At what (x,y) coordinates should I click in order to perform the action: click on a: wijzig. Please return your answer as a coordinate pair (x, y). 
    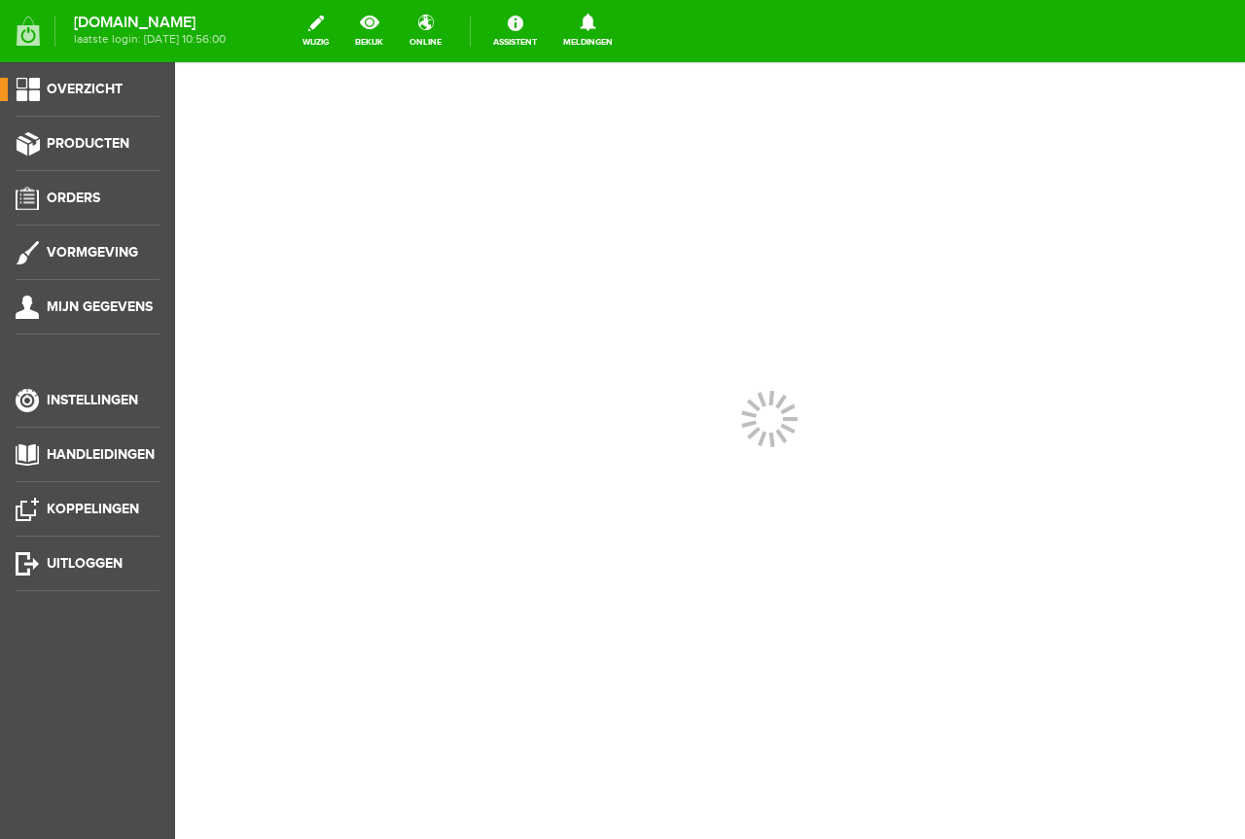
    Looking at the image, I should click on (315, 31).